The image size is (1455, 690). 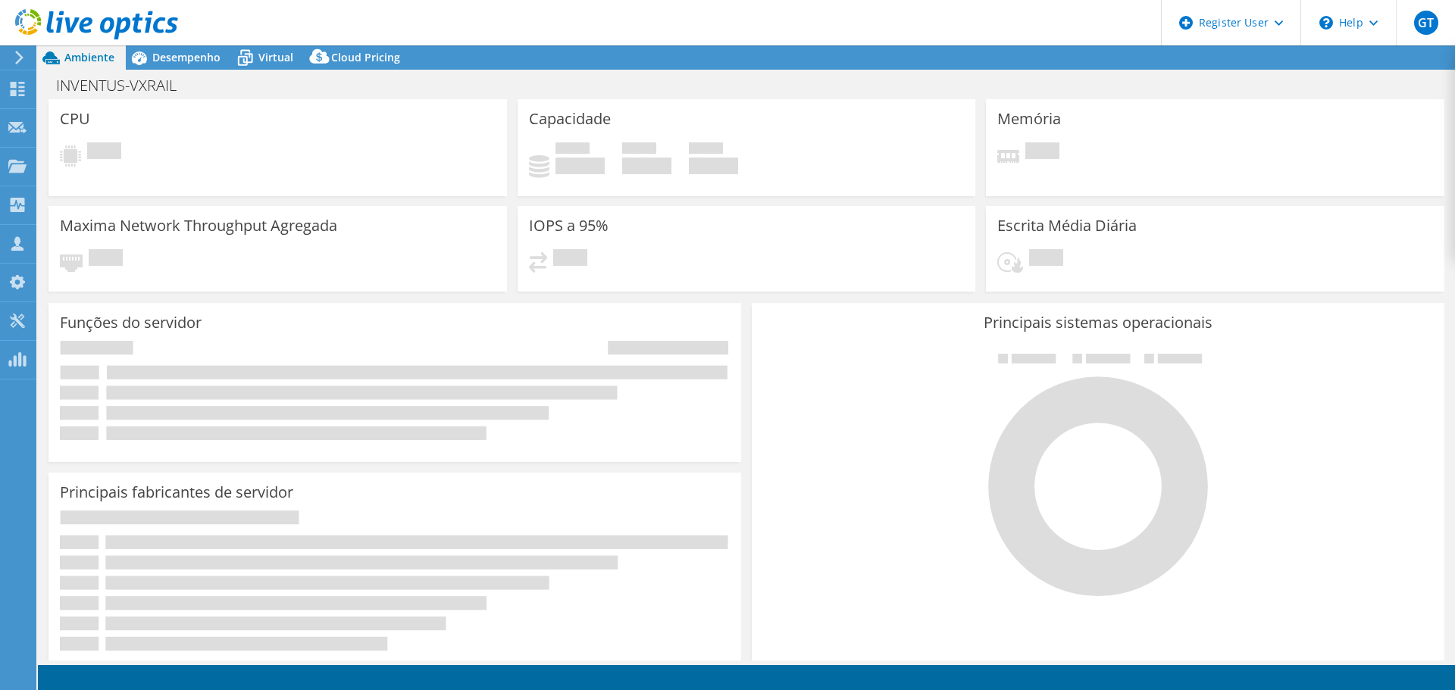 What do you see at coordinates (124, 86) in the screenshot?
I see `h1: INVENTUS-VXRAIL` at bounding box center [124, 86].